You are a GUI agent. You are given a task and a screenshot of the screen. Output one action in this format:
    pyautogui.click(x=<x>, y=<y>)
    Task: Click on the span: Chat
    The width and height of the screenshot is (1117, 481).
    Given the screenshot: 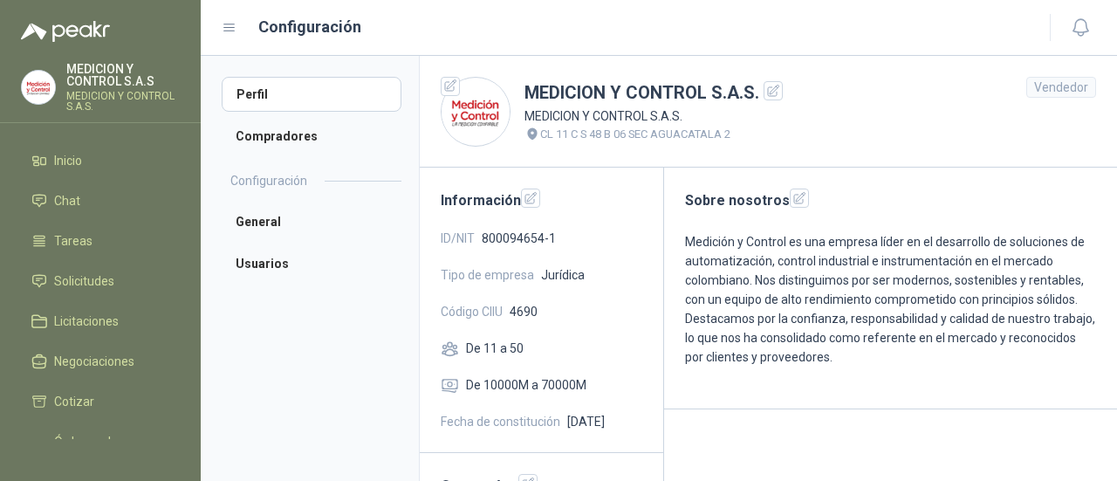 What is the action you would take?
    pyautogui.click(x=67, y=201)
    